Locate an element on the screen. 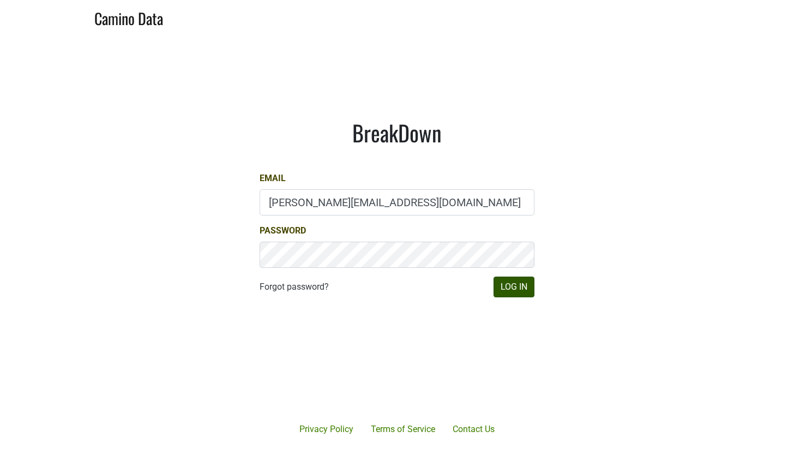 The height and width of the screenshot is (449, 794). a: Privacy Policy is located at coordinates (326, 429).